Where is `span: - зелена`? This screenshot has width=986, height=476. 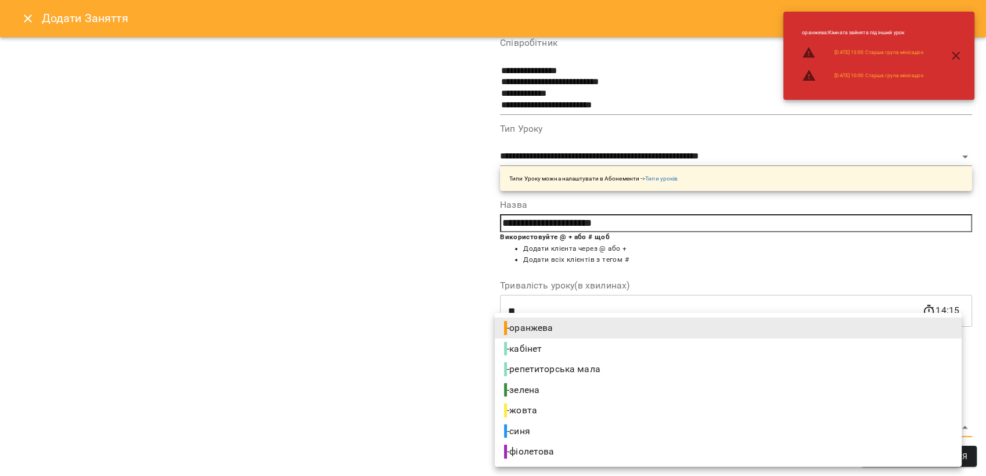
span: - зелена is located at coordinates (523, 390).